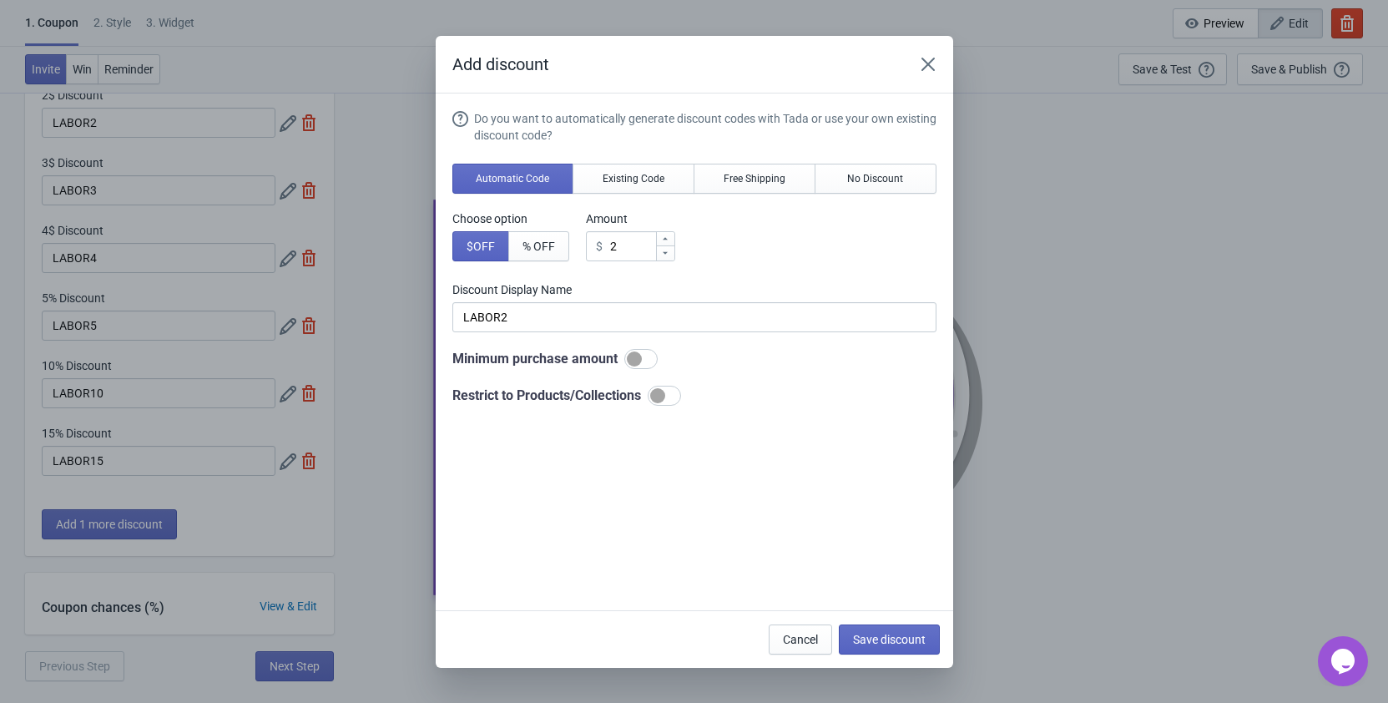 The image size is (1388, 703). Describe the element at coordinates (513, 179) in the screenshot. I see `button: Automatic Code` at that location.